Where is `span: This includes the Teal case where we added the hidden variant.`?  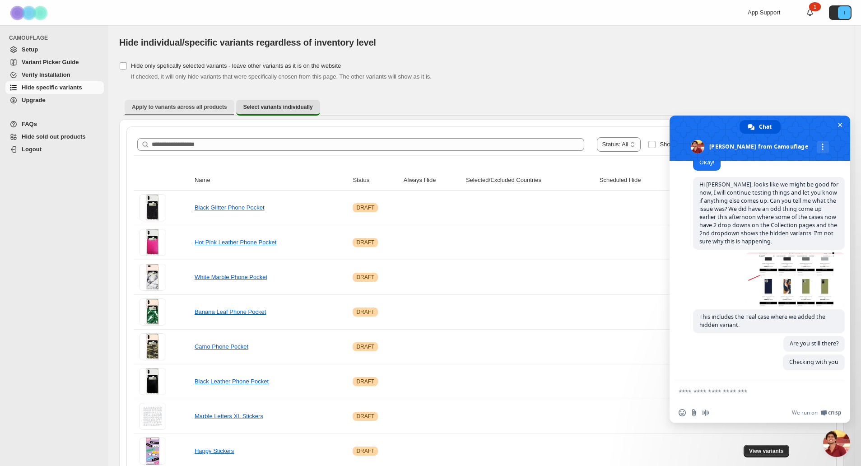 span: This includes the Teal case where we added the hidden variant. is located at coordinates (762, 320).